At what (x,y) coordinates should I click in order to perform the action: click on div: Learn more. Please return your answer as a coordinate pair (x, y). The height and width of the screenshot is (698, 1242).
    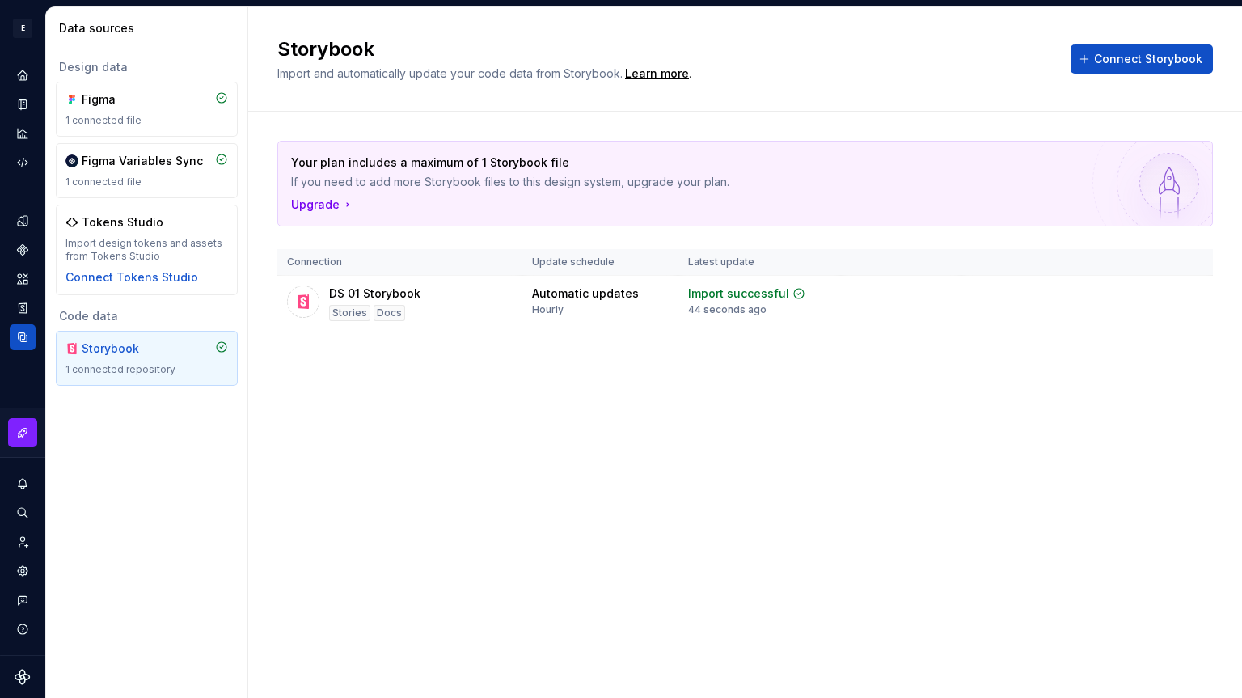
    Looking at the image, I should click on (657, 74).